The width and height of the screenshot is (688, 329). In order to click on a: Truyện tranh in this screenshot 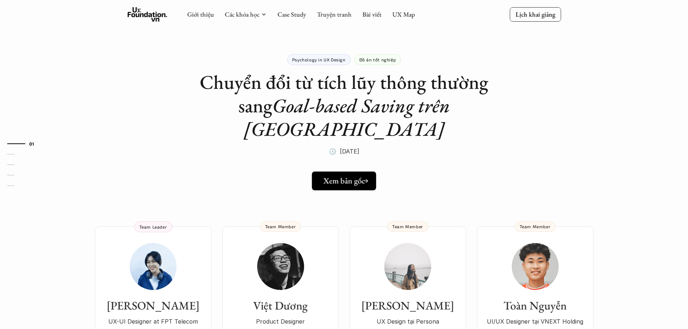, I will do `click(334, 14)`.